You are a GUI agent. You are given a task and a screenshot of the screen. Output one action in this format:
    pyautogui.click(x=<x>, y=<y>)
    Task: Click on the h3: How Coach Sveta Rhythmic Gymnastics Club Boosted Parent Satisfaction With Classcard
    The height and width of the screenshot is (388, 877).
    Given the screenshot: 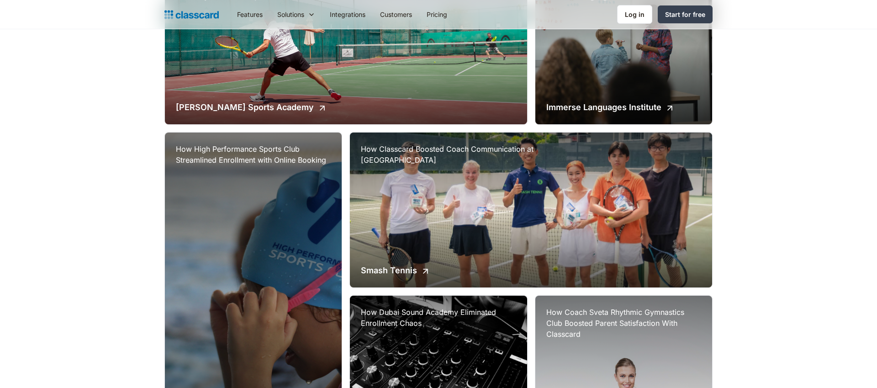 What is the action you would take?
    pyautogui.click(x=623, y=323)
    